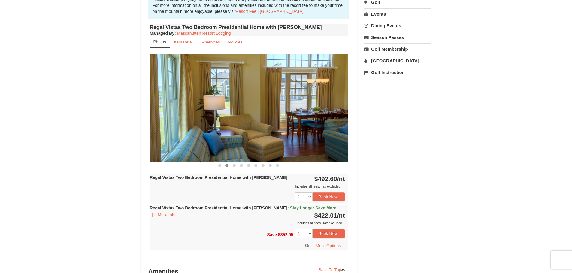 Image resolution: width=572 pixels, height=273 pixels. I want to click on a: Dining Events, so click(397, 26).